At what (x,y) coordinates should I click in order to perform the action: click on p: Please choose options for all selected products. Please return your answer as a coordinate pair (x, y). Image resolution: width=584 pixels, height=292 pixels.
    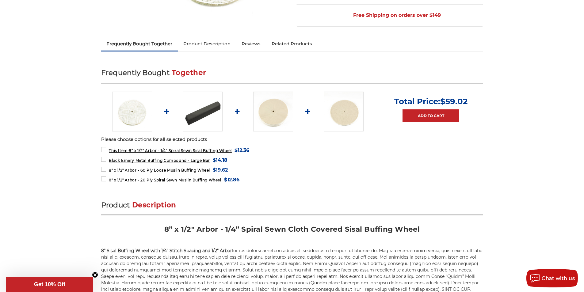
    Looking at the image, I should click on (292, 139).